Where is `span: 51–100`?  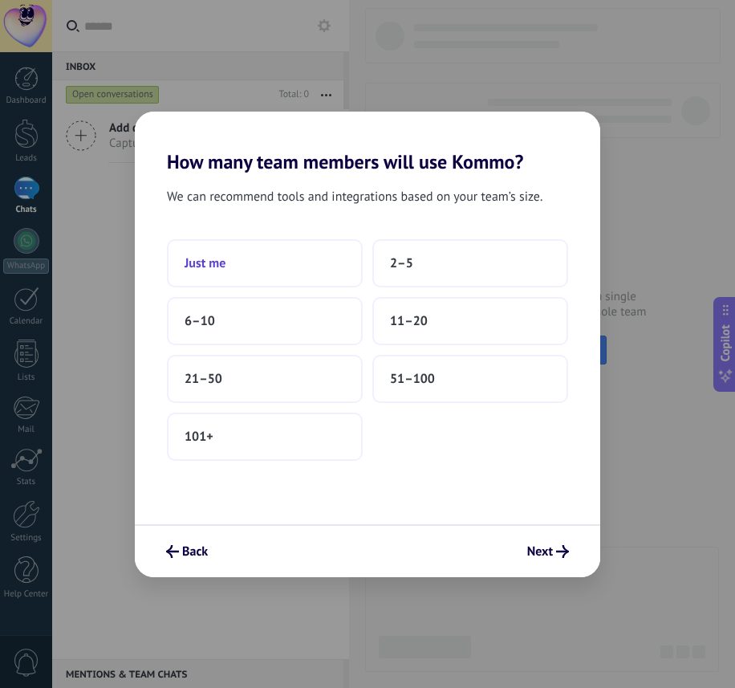
span: 51–100 is located at coordinates (413, 379).